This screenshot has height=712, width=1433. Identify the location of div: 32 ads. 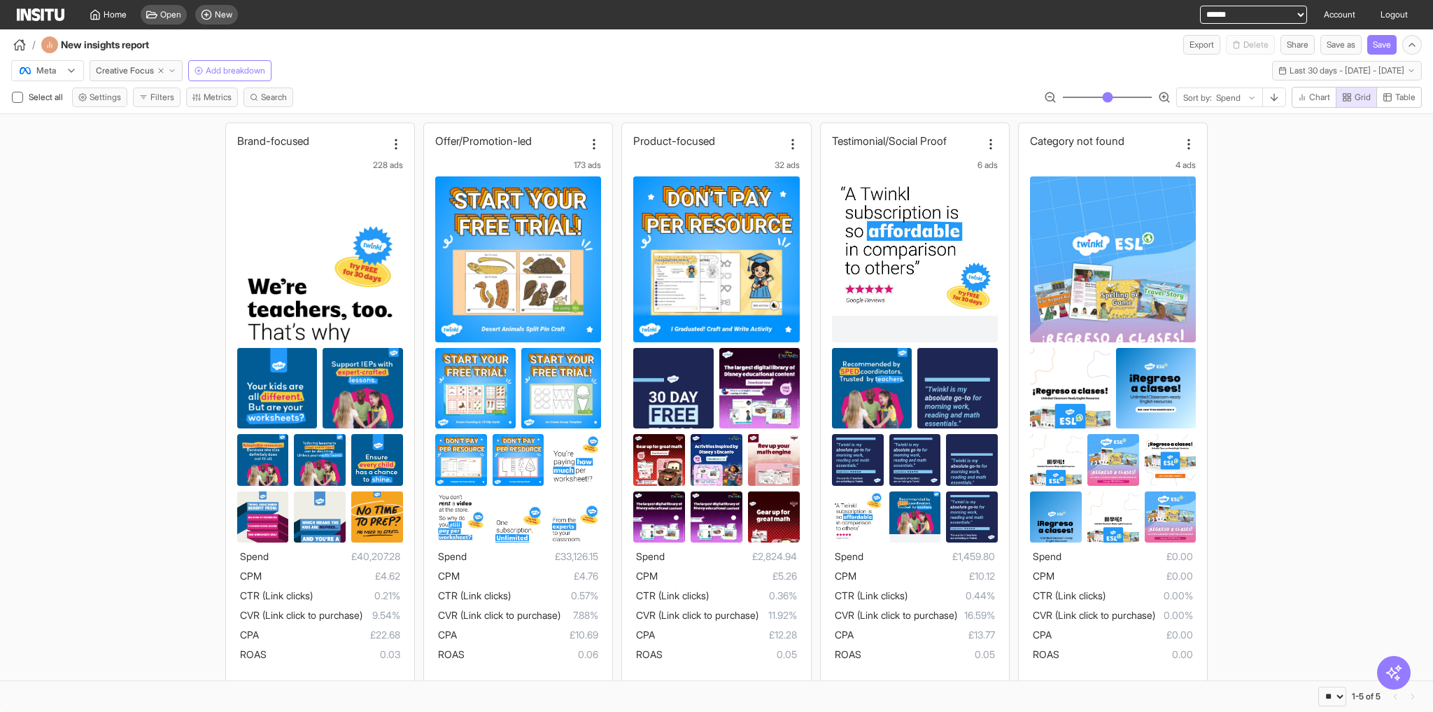
(716, 165).